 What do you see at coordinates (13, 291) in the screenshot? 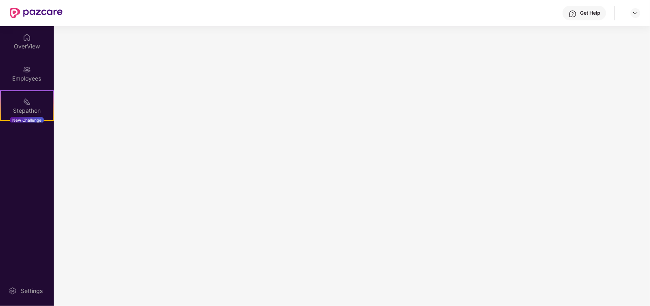
I see `img: svg+xml;base64,PHN2ZyBpZD0iU2V0dGluZy0yMHgyMCIgeG1sbnM9Imh0dHA6Ly93d3cudzMub3JnLzIwMDAvc3ZnIiB3aW...` at bounding box center [13, 291].